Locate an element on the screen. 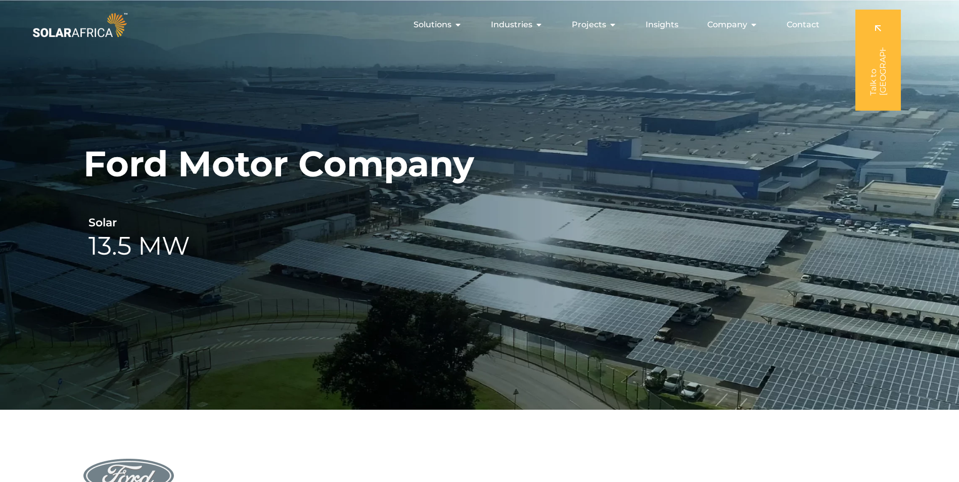 The width and height of the screenshot is (959, 482). span: Solutions is located at coordinates (432, 25).